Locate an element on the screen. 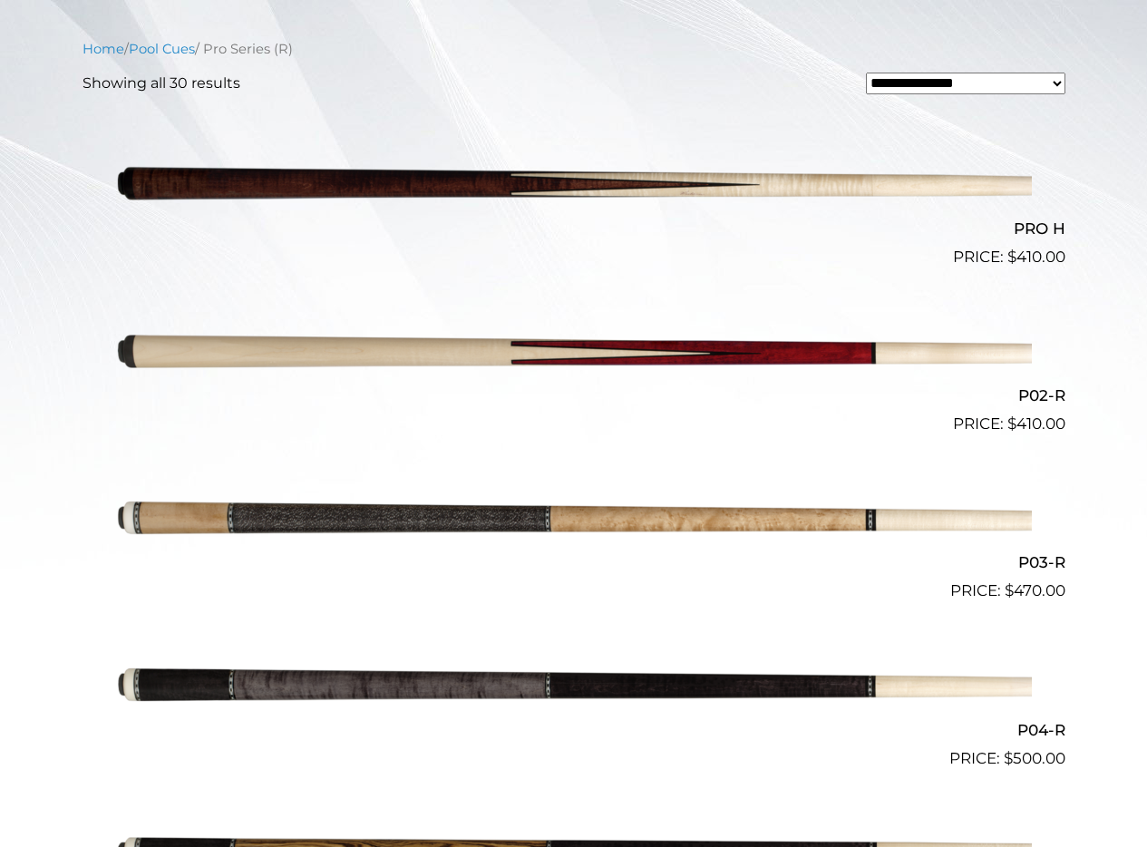 The width and height of the screenshot is (1147, 847). bdi: 500.00 is located at coordinates (1034, 758).